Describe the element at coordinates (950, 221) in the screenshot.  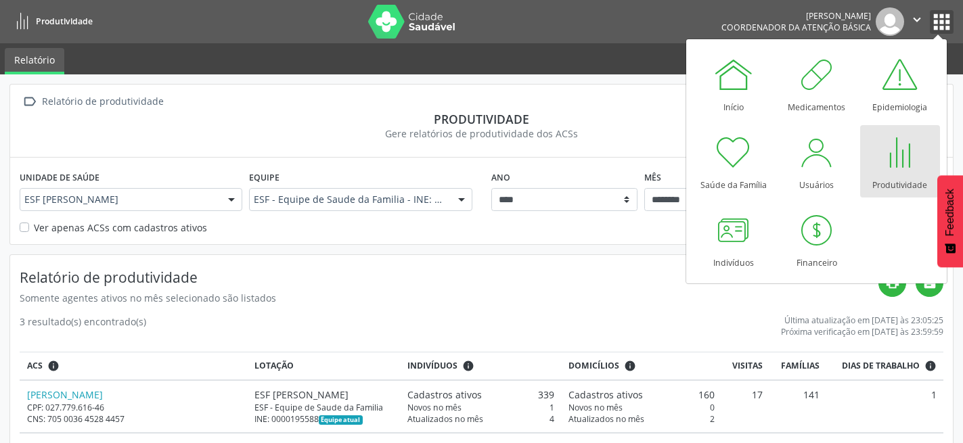
I see `button: Feedback - Mostrar pesquisa` at that location.